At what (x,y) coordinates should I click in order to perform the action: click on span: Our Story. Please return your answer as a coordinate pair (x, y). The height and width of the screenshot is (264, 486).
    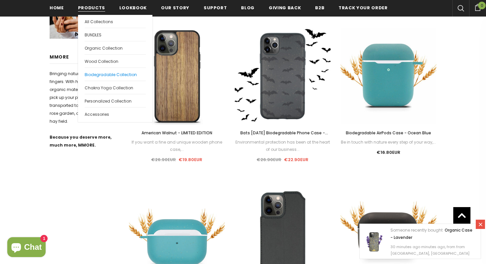
    Looking at the image, I should click on (175, 8).